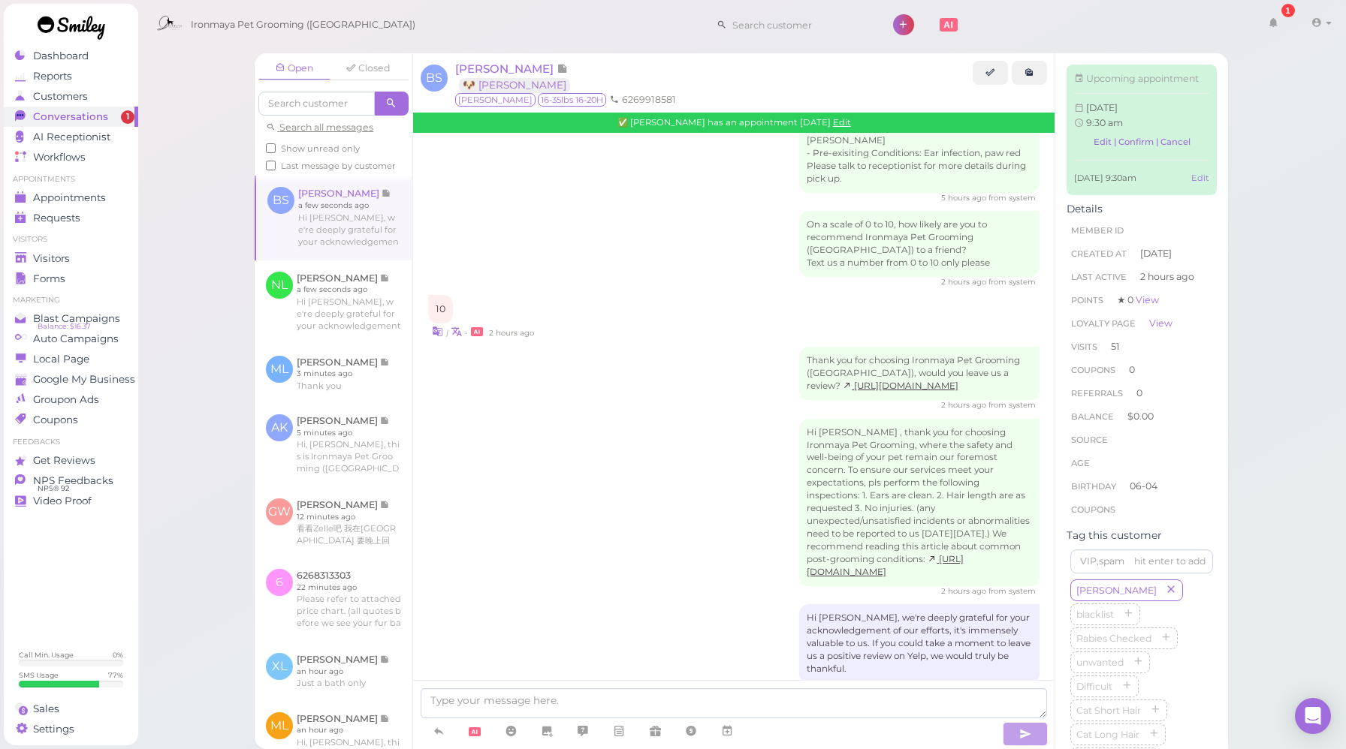 The height and width of the screenshot is (749, 1346). What do you see at coordinates (71, 339) in the screenshot?
I see `a: Auto Campaigns` at bounding box center [71, 339].